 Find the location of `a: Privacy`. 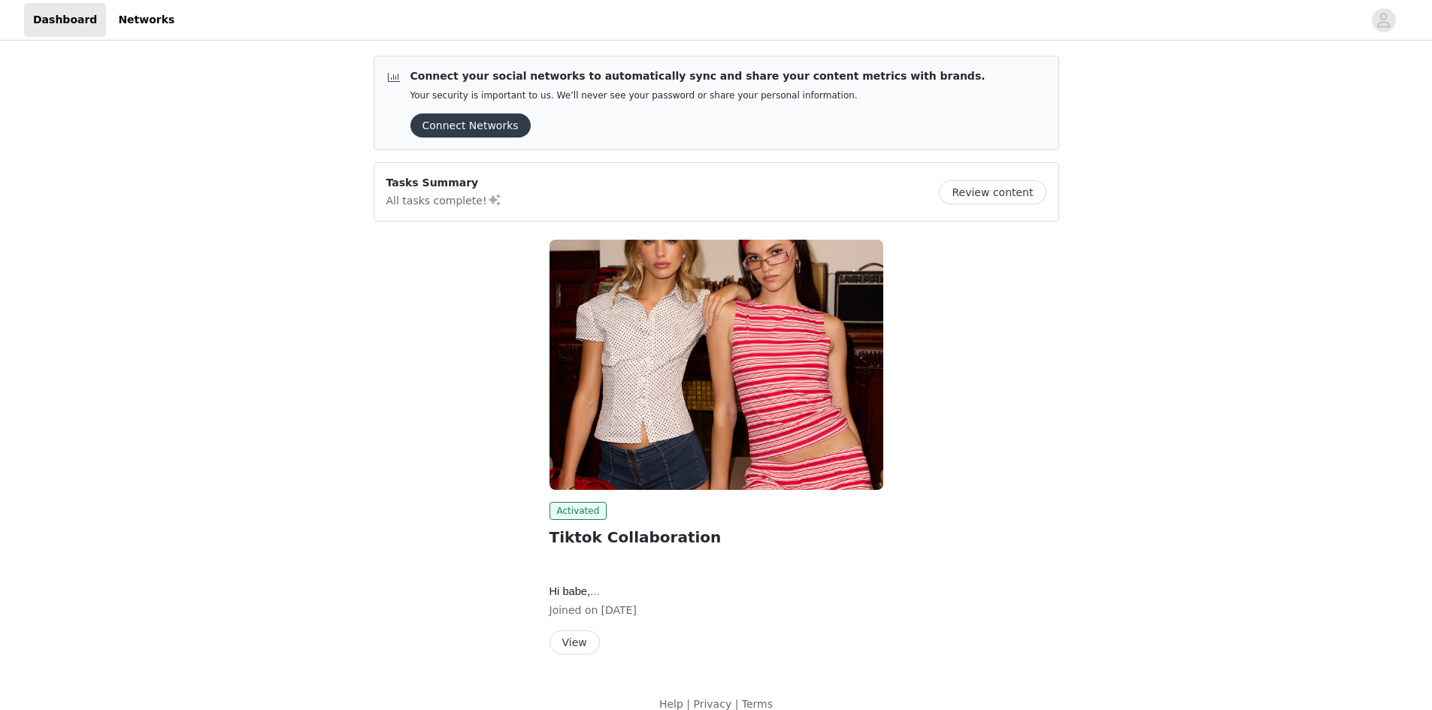

a: Privacy is located at coordinates (712, 704).